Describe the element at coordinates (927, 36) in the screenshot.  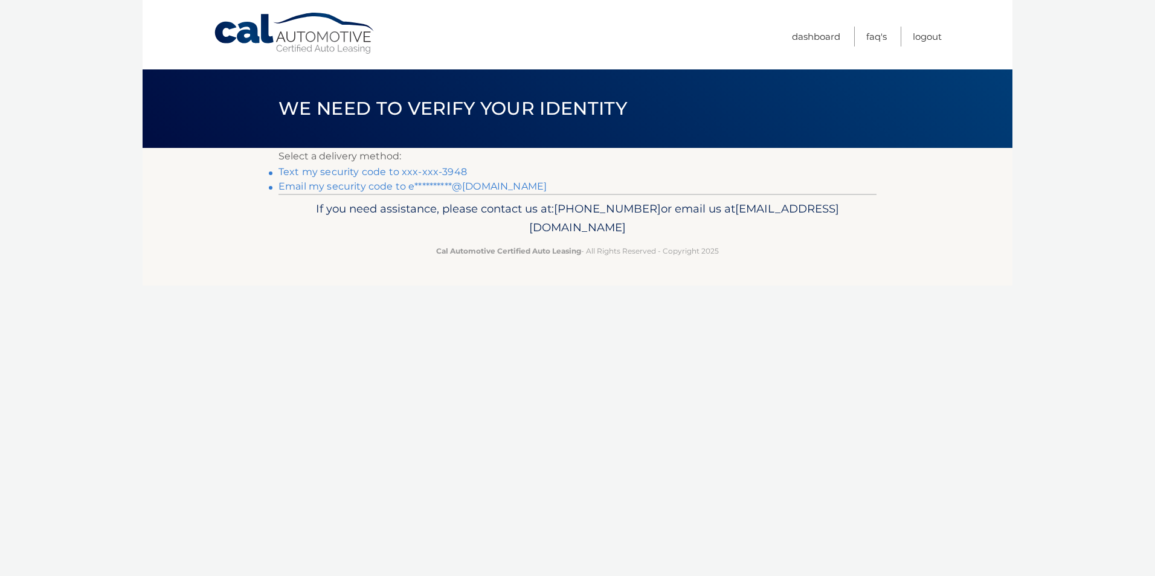
I see `a: Logout` at that location.